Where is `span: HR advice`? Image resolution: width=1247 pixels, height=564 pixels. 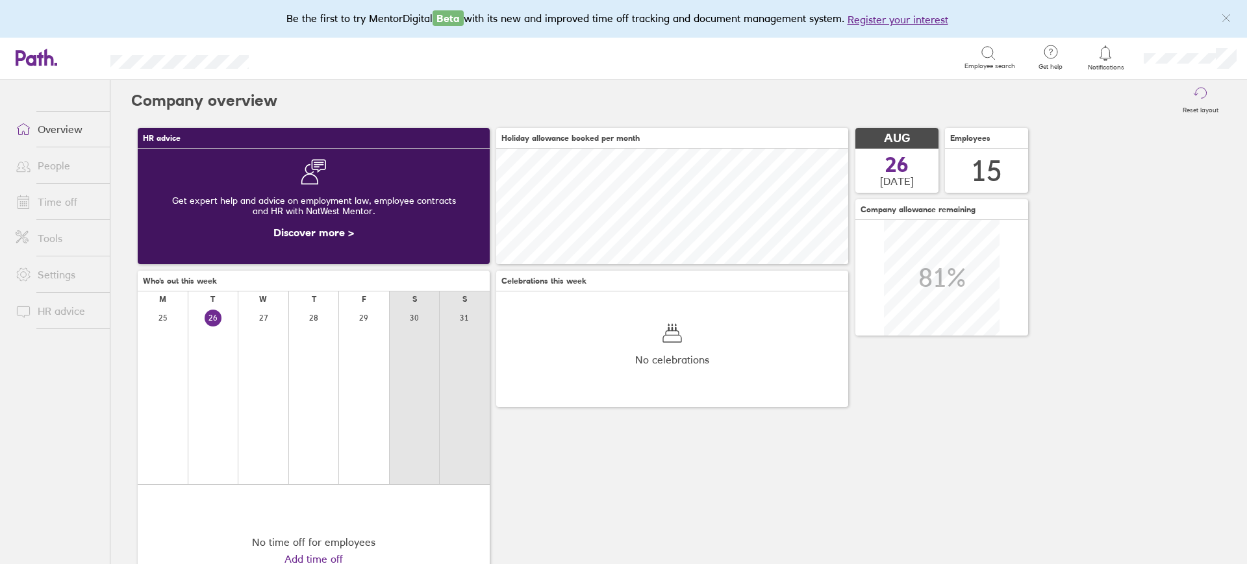 span: HR advice is located at coordinates (162, 138).